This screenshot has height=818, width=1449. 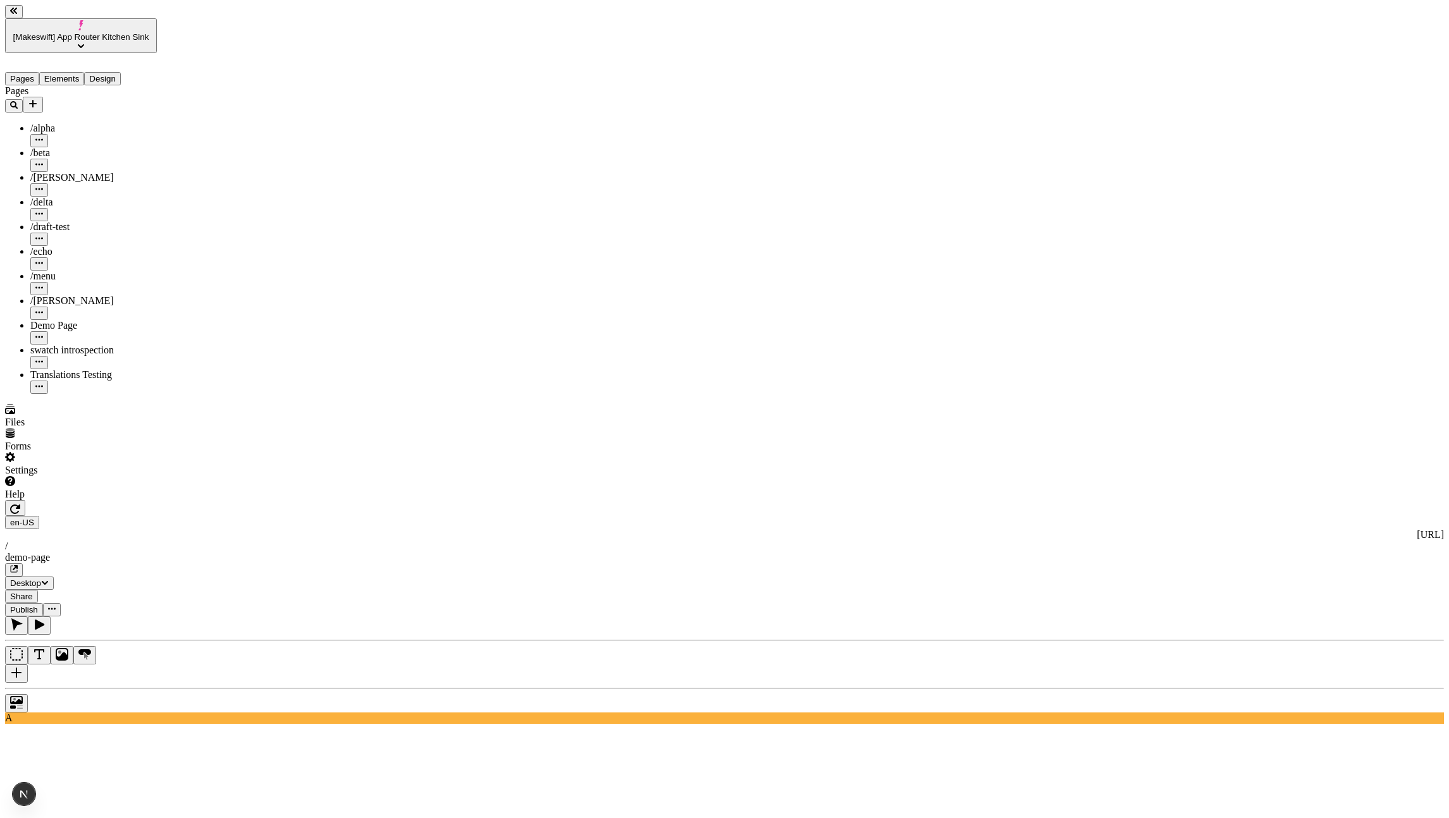 I want to click on button: Desktop, so click(x=29, y=583).